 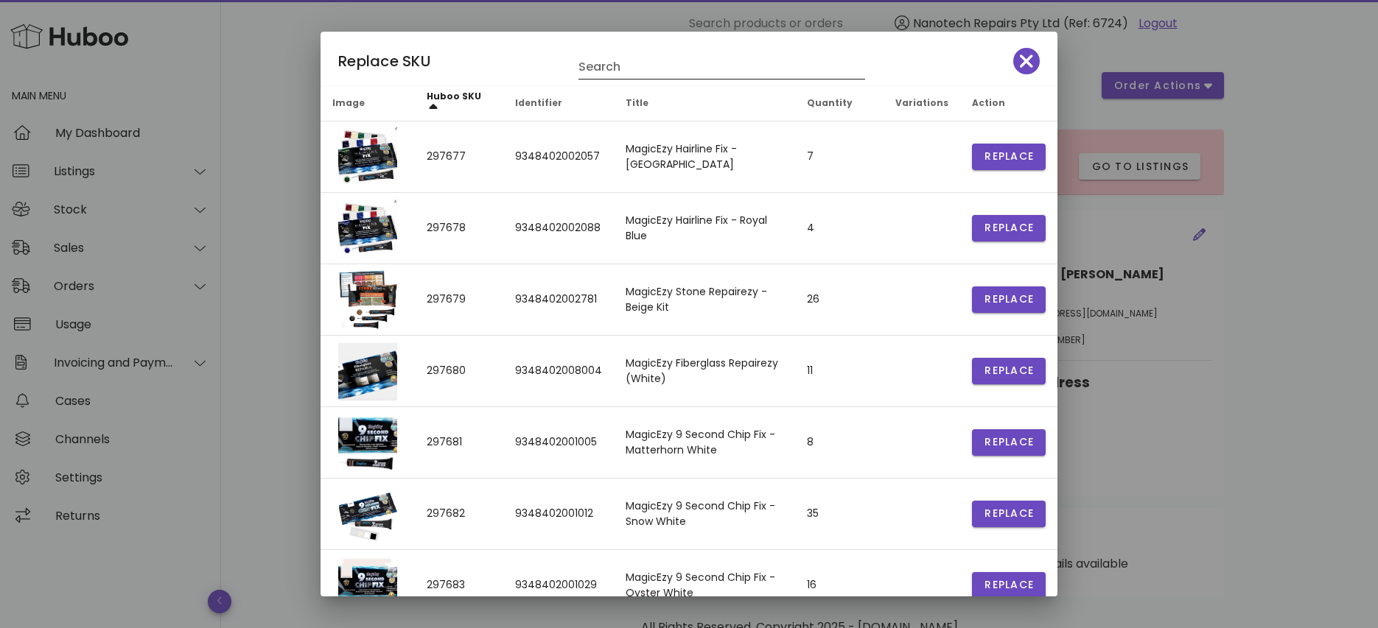 I want to click on td: 26, so click(x=839, y=300).